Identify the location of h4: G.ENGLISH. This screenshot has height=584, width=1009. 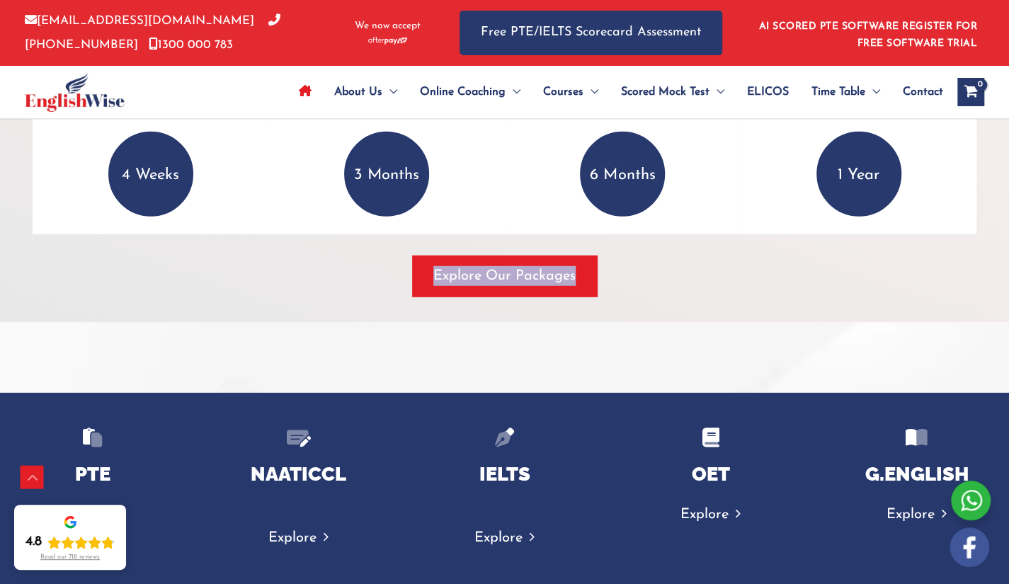
(916, 474).